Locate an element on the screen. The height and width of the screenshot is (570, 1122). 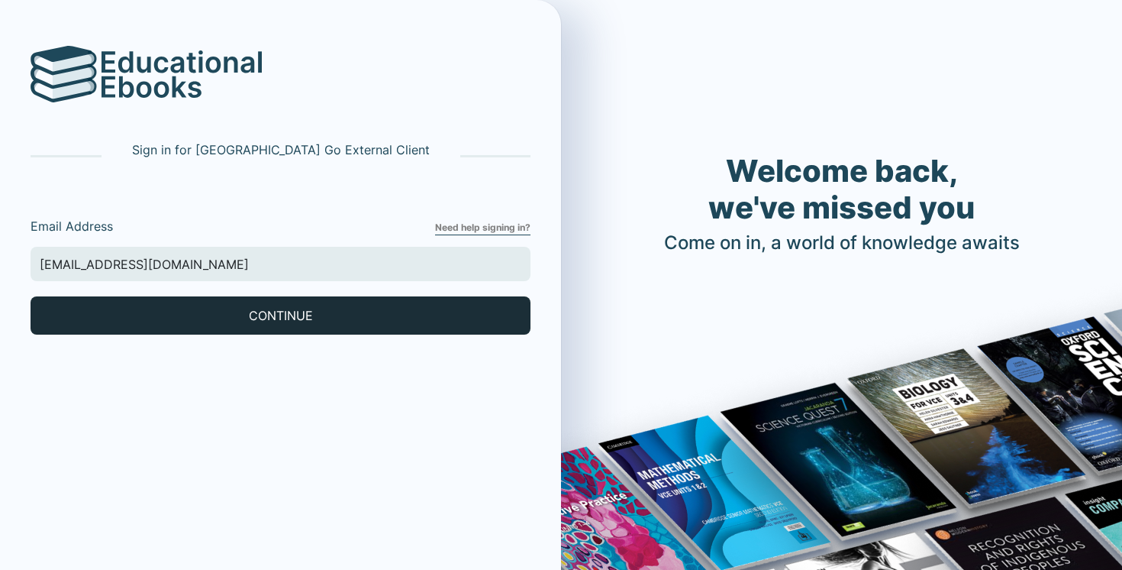
a: Need help signing in? is located at coordinates (482, 228).